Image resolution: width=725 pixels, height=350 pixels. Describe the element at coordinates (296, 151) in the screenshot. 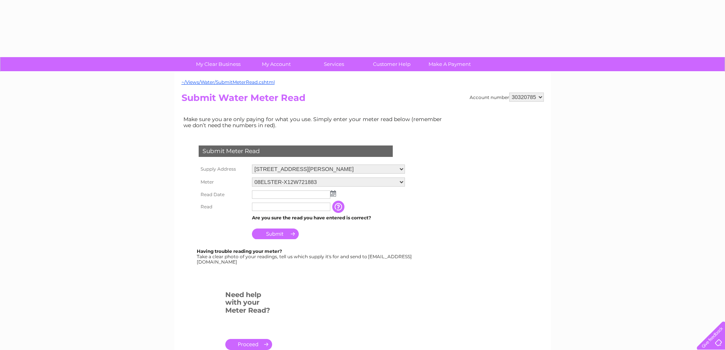

I see `div: Submit Meter Read` at that location.